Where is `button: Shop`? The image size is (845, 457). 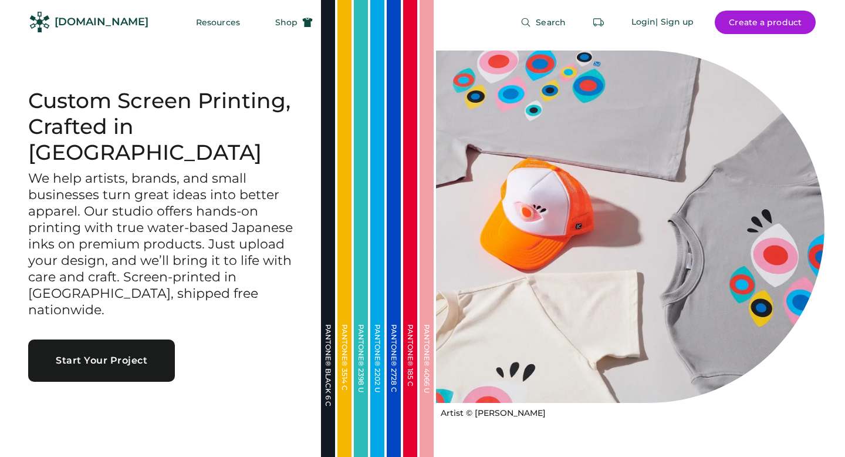 button: Shop is located at coordinates (294, 22).